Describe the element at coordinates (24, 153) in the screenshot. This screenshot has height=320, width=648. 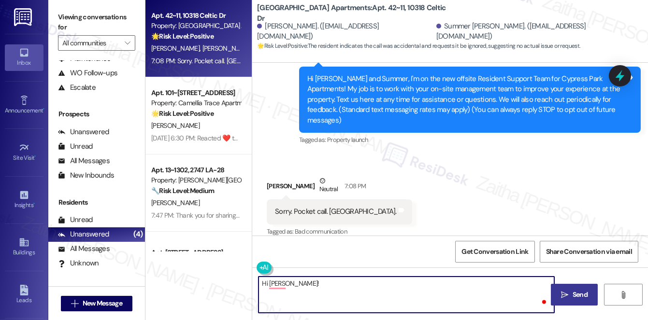
I see `a: Site Visit •` at that location.